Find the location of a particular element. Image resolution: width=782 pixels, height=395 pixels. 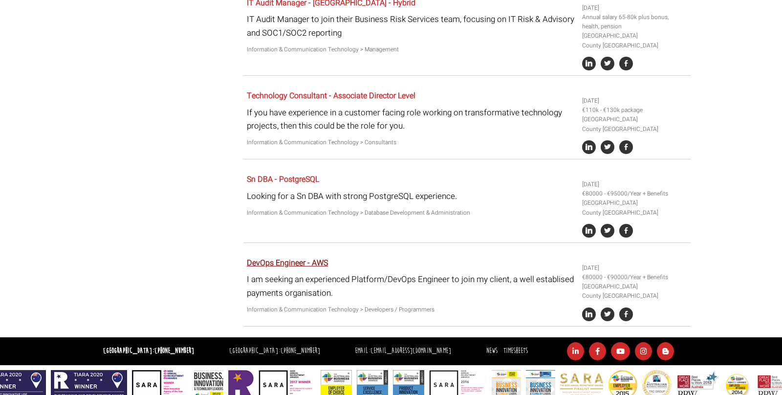

li: €80000 - €90000/Year + Benefits is located at coordinates (634, 277).